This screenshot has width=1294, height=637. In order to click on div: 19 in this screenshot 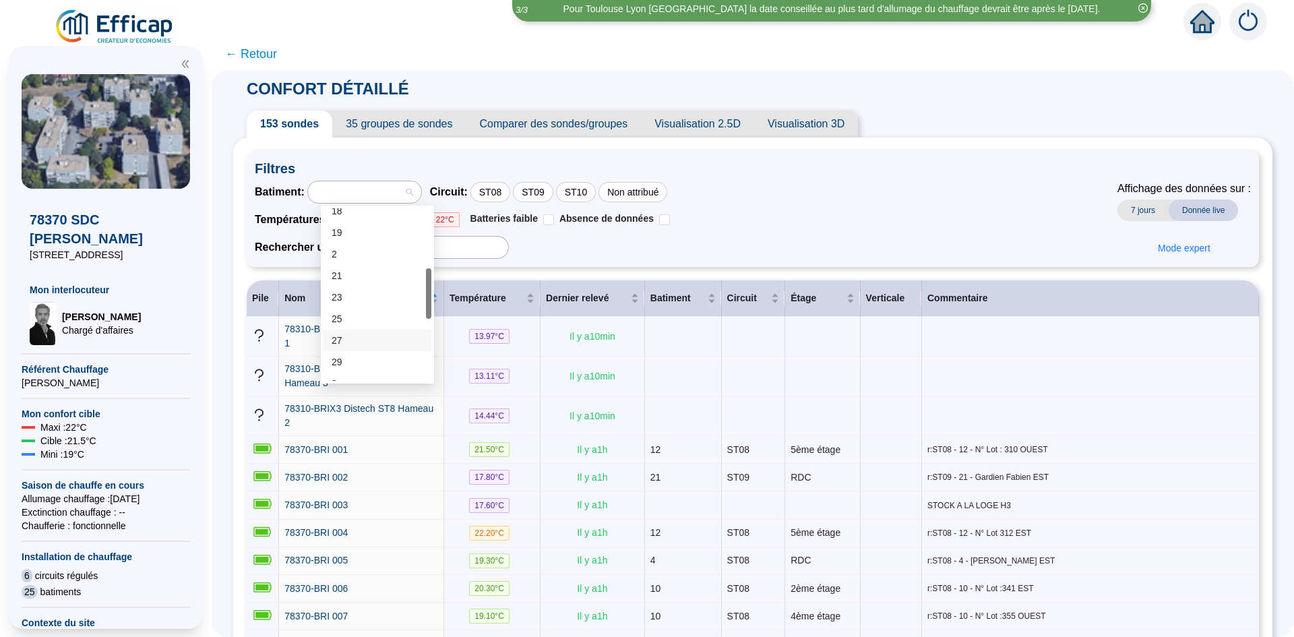, I will do `click(377, 232)`.